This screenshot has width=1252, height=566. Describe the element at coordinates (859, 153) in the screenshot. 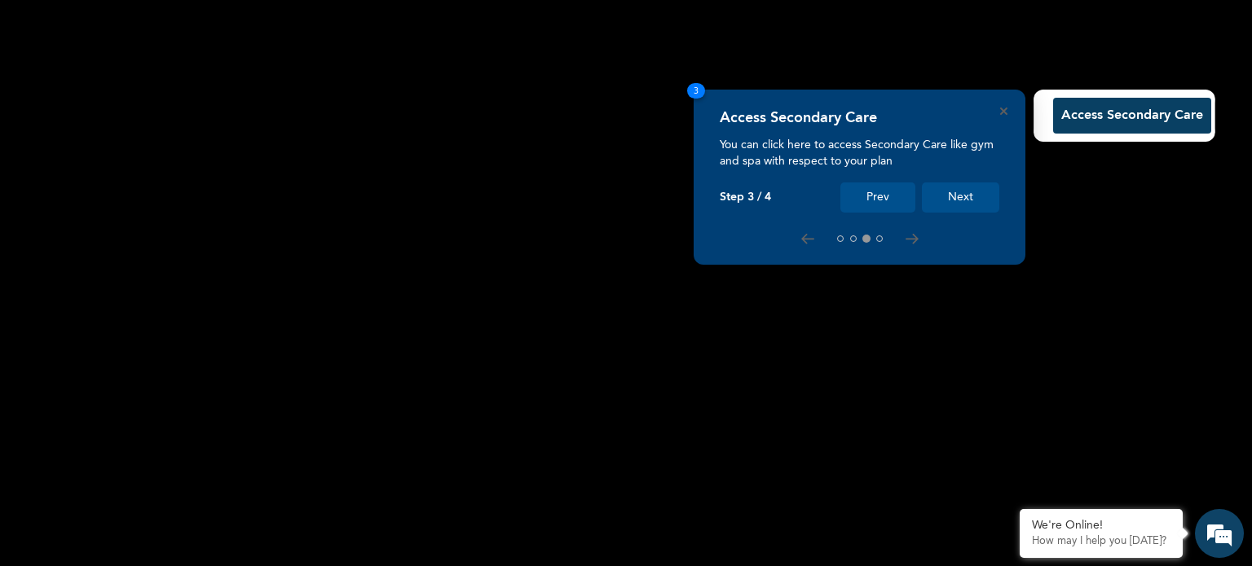

I see `p: You can click here to access Secondary Care like gym and spa with respect to your plan` at that location.